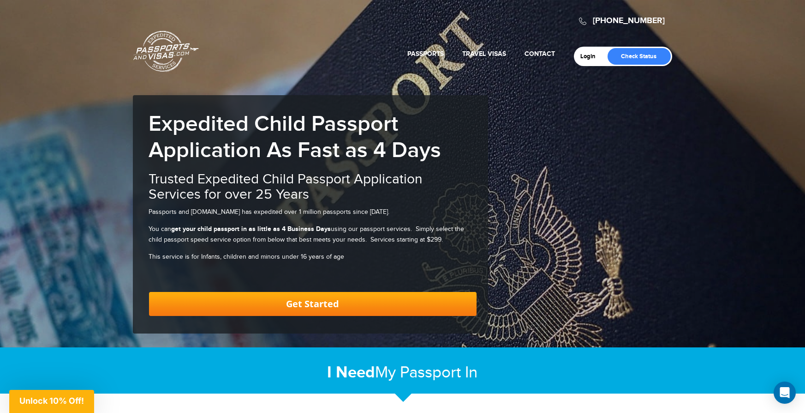  What do you see at coordinates (295, 137) in the screenshot?
I see `b: Expedited Child Passport Application As Fast as 4 Days` at bounding box center [295, 137].